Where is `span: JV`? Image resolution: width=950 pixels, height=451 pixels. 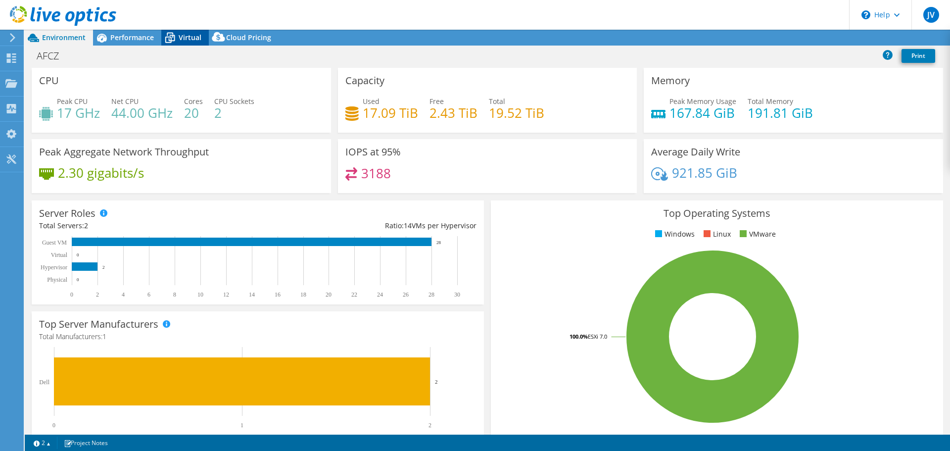 span: JV is located at coordinates (932, 15).